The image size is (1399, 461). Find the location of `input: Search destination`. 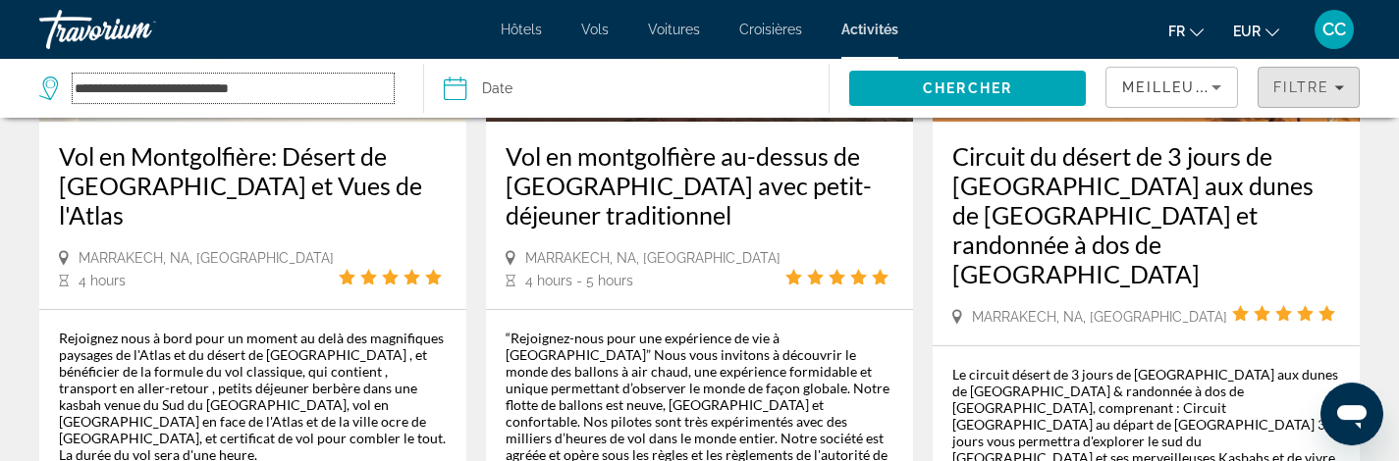

input: Search destination is located at coordinates (233, 88).